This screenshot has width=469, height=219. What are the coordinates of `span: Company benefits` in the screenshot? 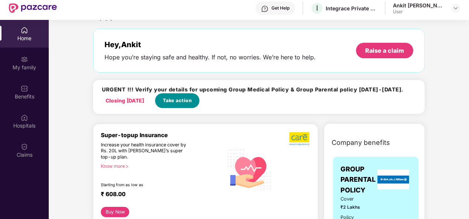 It's located at (361, 143).